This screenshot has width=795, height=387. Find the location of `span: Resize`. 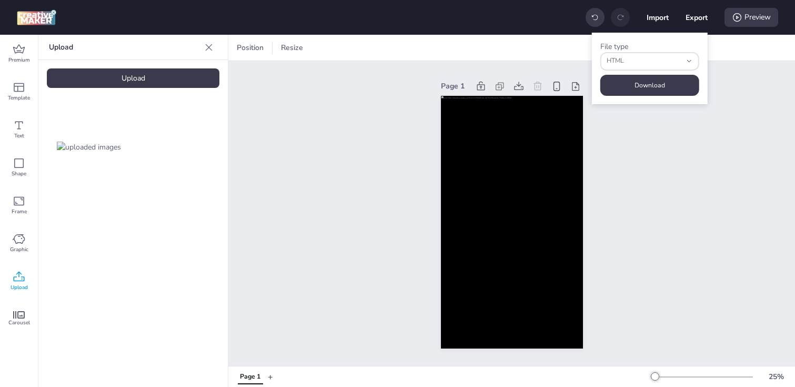

span: Resize is located at coordinates (292, 47).